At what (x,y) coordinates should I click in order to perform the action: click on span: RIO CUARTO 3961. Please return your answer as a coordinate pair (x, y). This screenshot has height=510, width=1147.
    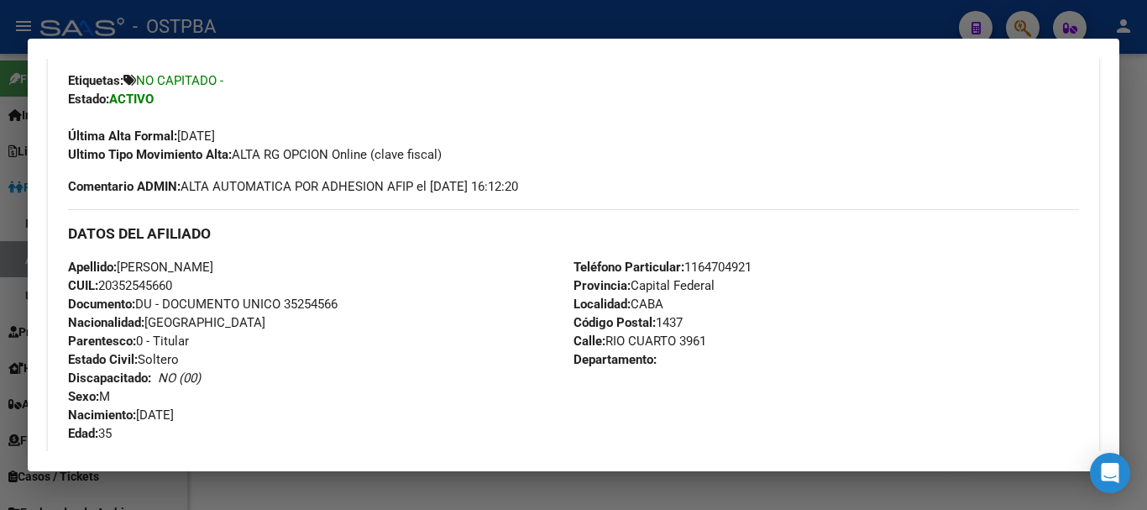
    Looking at the image, I should click on (640, 341).